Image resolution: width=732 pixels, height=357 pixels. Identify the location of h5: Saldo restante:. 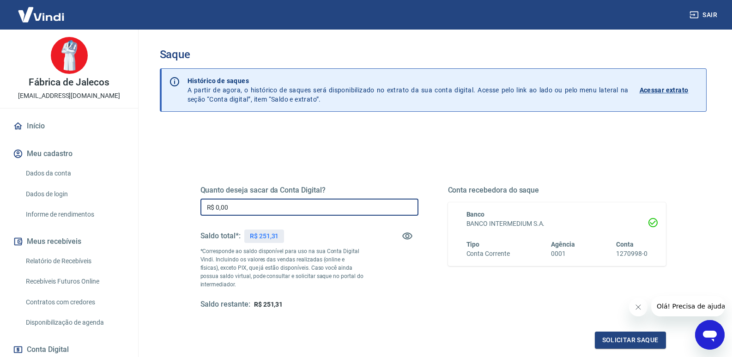
(225, 304).